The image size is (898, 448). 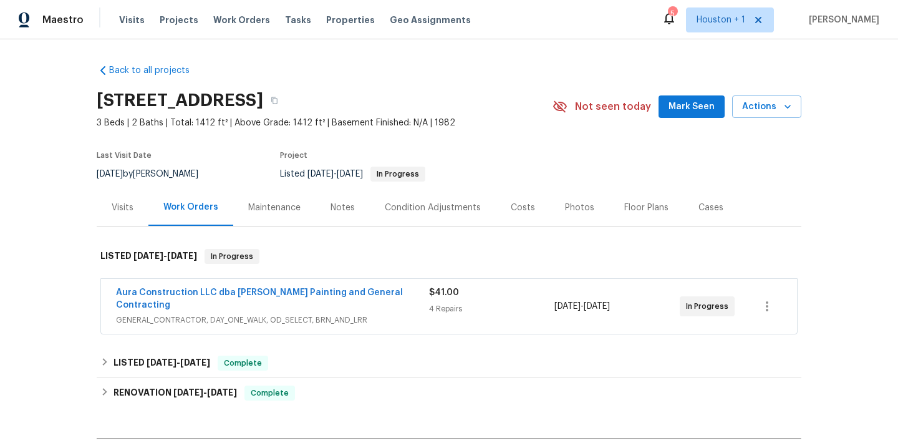 What do you see at coordinates (433, 208) in the screenshot?
I see `div: Condition Adjustments` at bounding box center [433, 208].